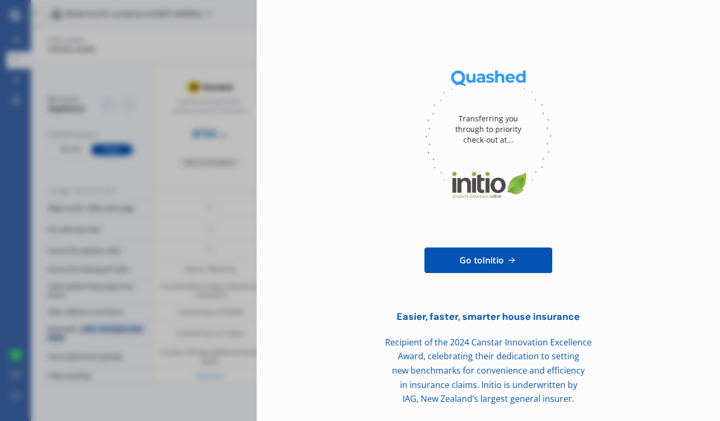 The image size is (720, 421). What do you see at coordinates (481, 260) in the screenshot?
I see `span: Go to Initio` at bounding box center [481, 260].